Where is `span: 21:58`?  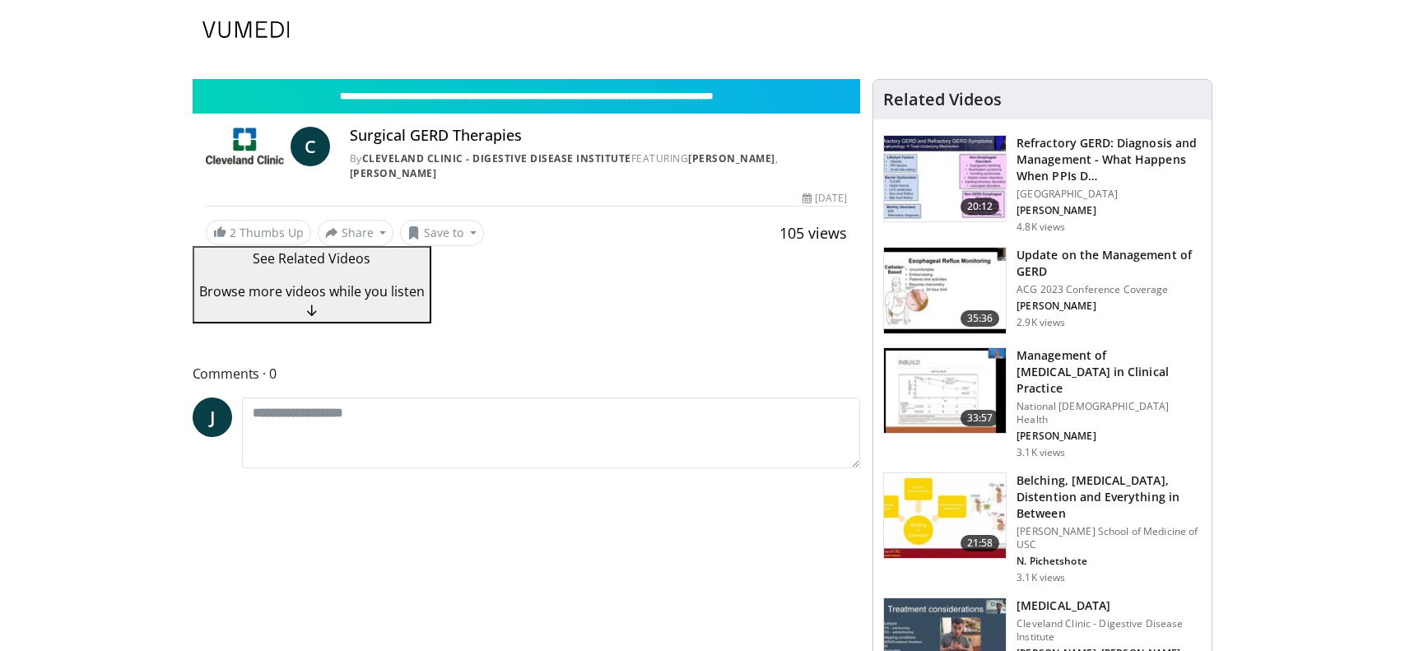 span: 21:58 is located at coordinates (980, 543).